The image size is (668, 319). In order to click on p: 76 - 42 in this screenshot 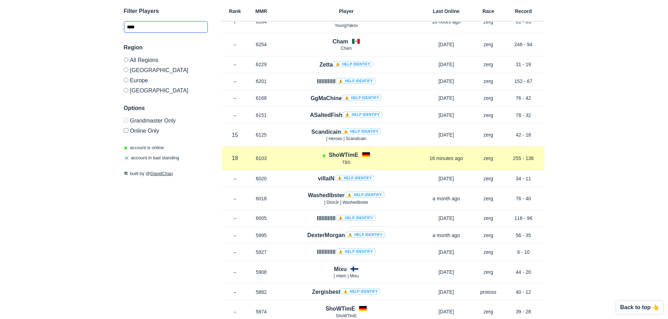, I will do `click(524, 98)`.